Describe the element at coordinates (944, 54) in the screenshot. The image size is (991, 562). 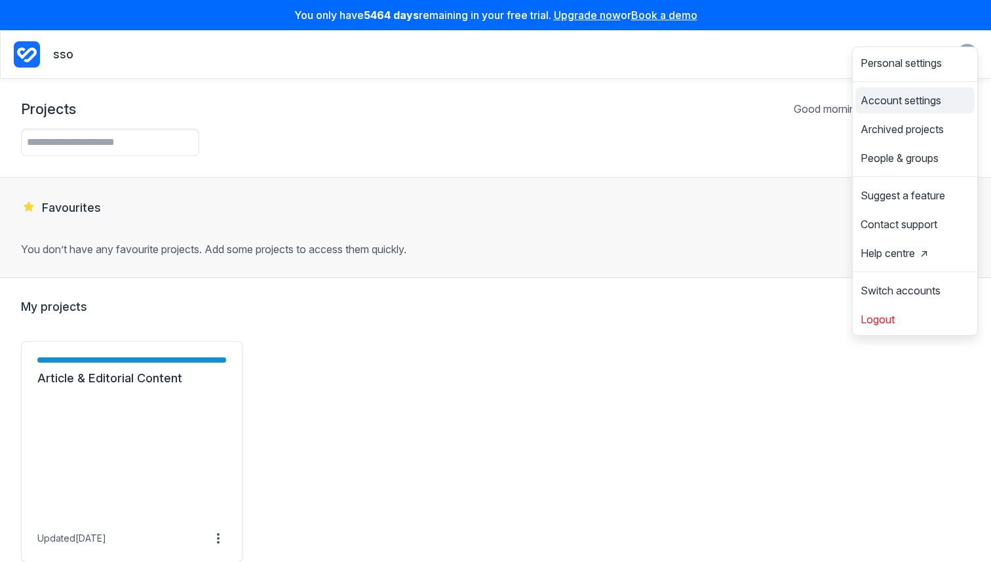
I see `summary: View Notifications` at that location.